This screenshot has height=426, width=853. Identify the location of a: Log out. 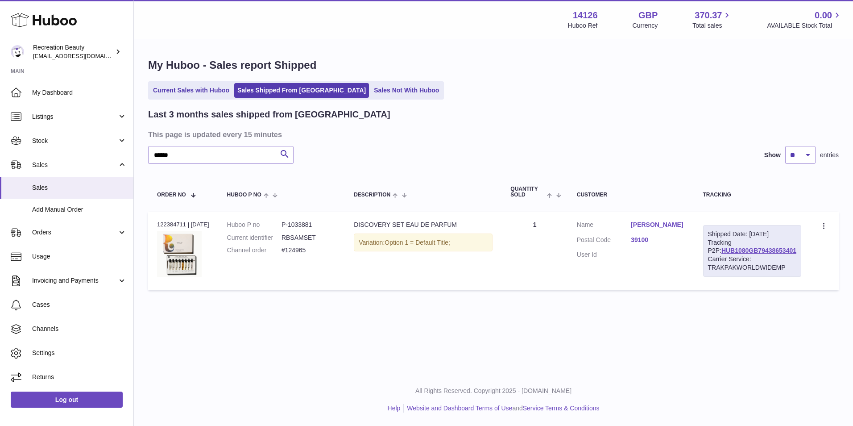
(67, 400).